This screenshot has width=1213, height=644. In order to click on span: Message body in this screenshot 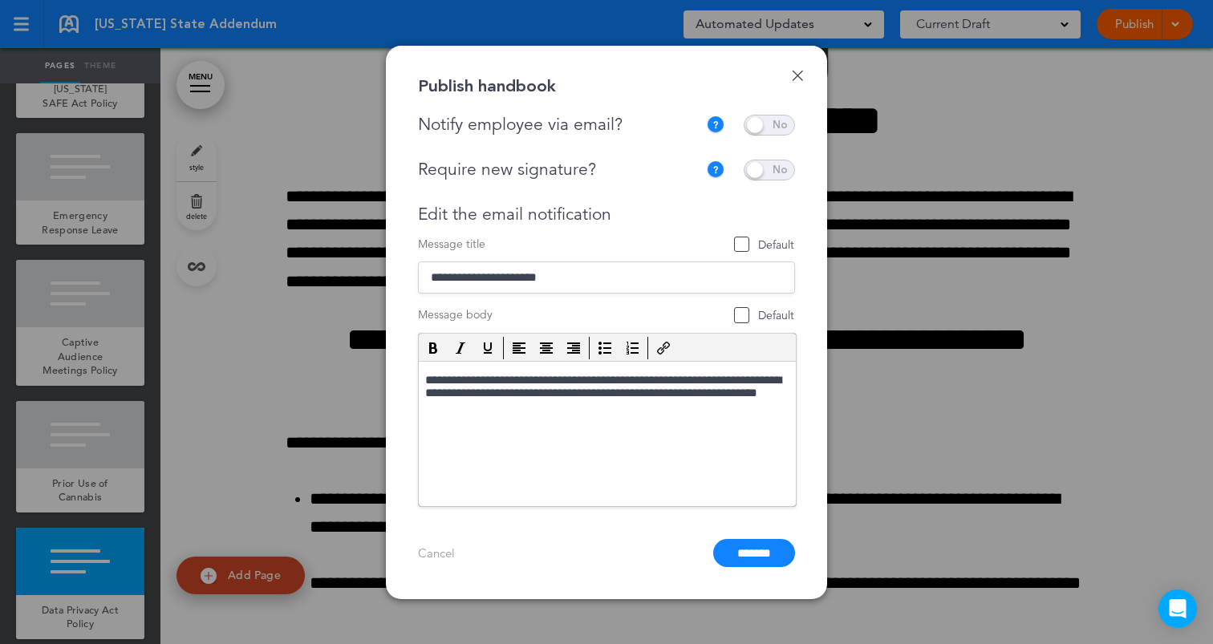, I will do `click(455, 315)`.